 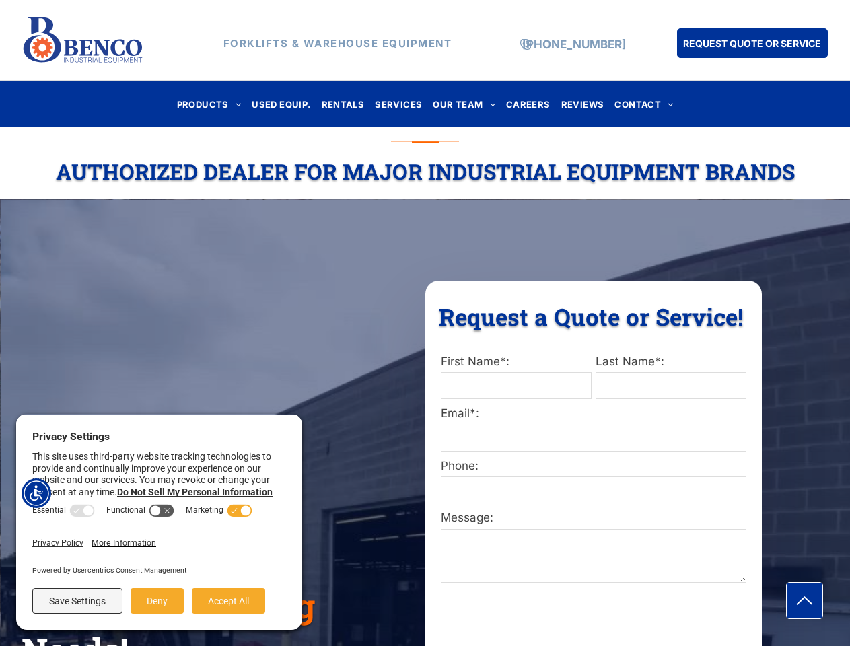 What do you see at coordinates (464, 104) in the screenshot?
I see `a: OUR TEAM` at bounding box center [464, 104].